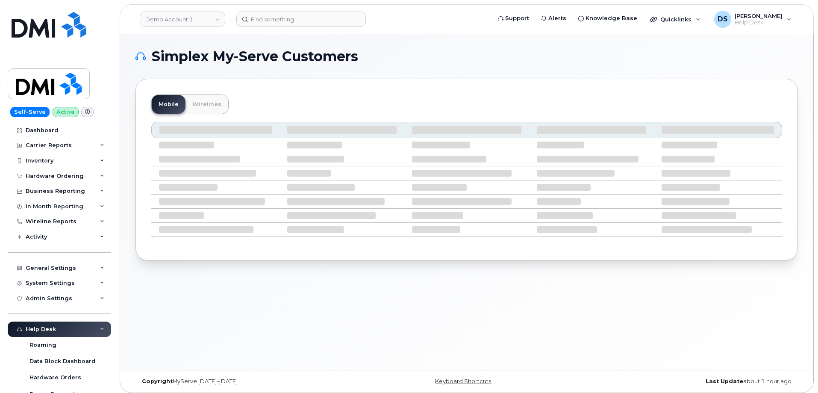 The height and width of the screenshot is (393, 818). What do you see at coordinates (255, 56) in the screenshot?
I see `span: Simplex My-Serve Customers` at bounding box center [255, 56].